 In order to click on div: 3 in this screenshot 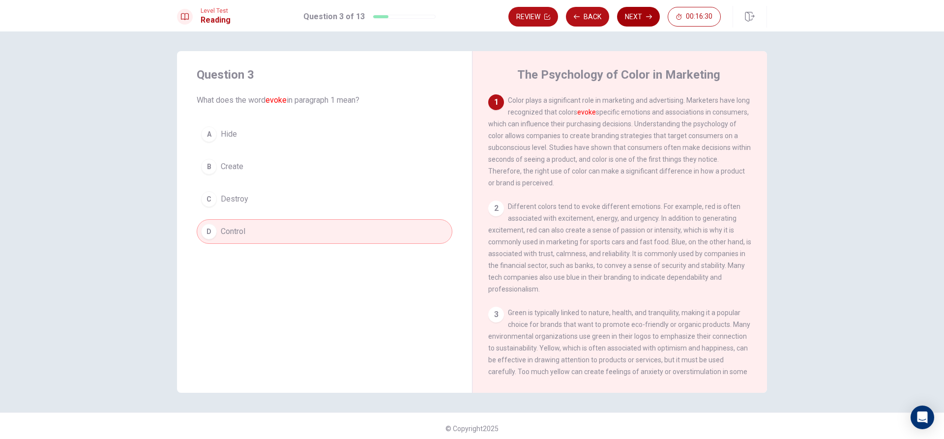, I will do `click(496, 315)`.